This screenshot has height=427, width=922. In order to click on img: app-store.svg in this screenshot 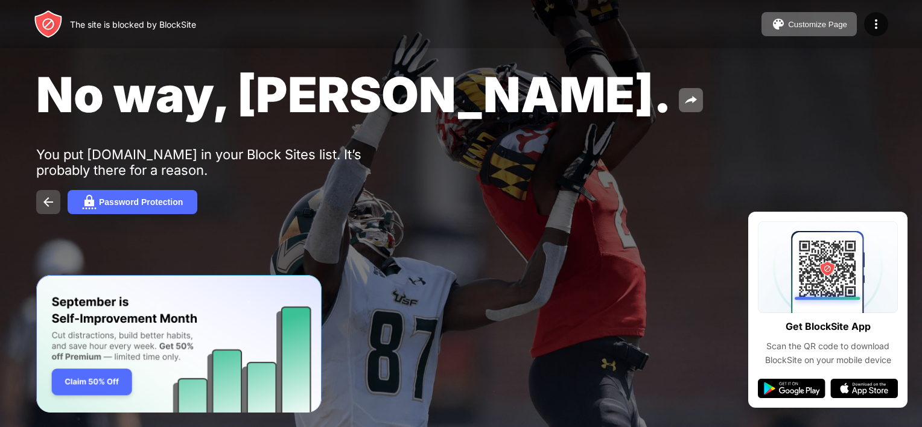, I will do `click(864, 389)`.